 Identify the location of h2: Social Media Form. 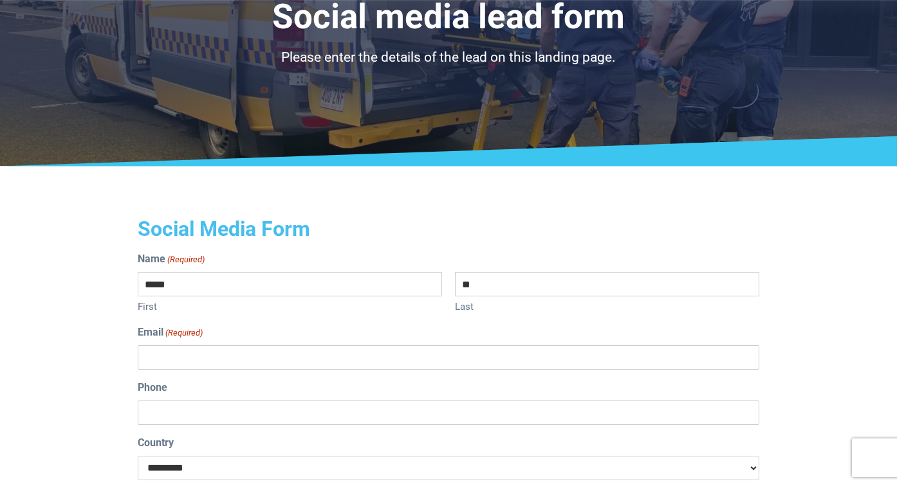
(448, 229).